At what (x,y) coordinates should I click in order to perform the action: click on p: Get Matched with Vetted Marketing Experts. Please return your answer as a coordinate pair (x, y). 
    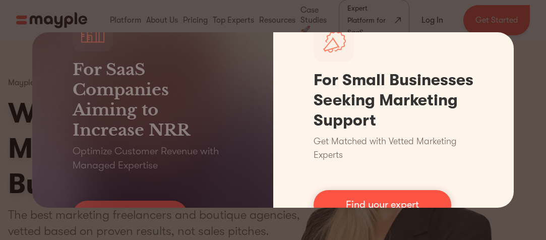
    Looking at the image, I should click on (394, 148).